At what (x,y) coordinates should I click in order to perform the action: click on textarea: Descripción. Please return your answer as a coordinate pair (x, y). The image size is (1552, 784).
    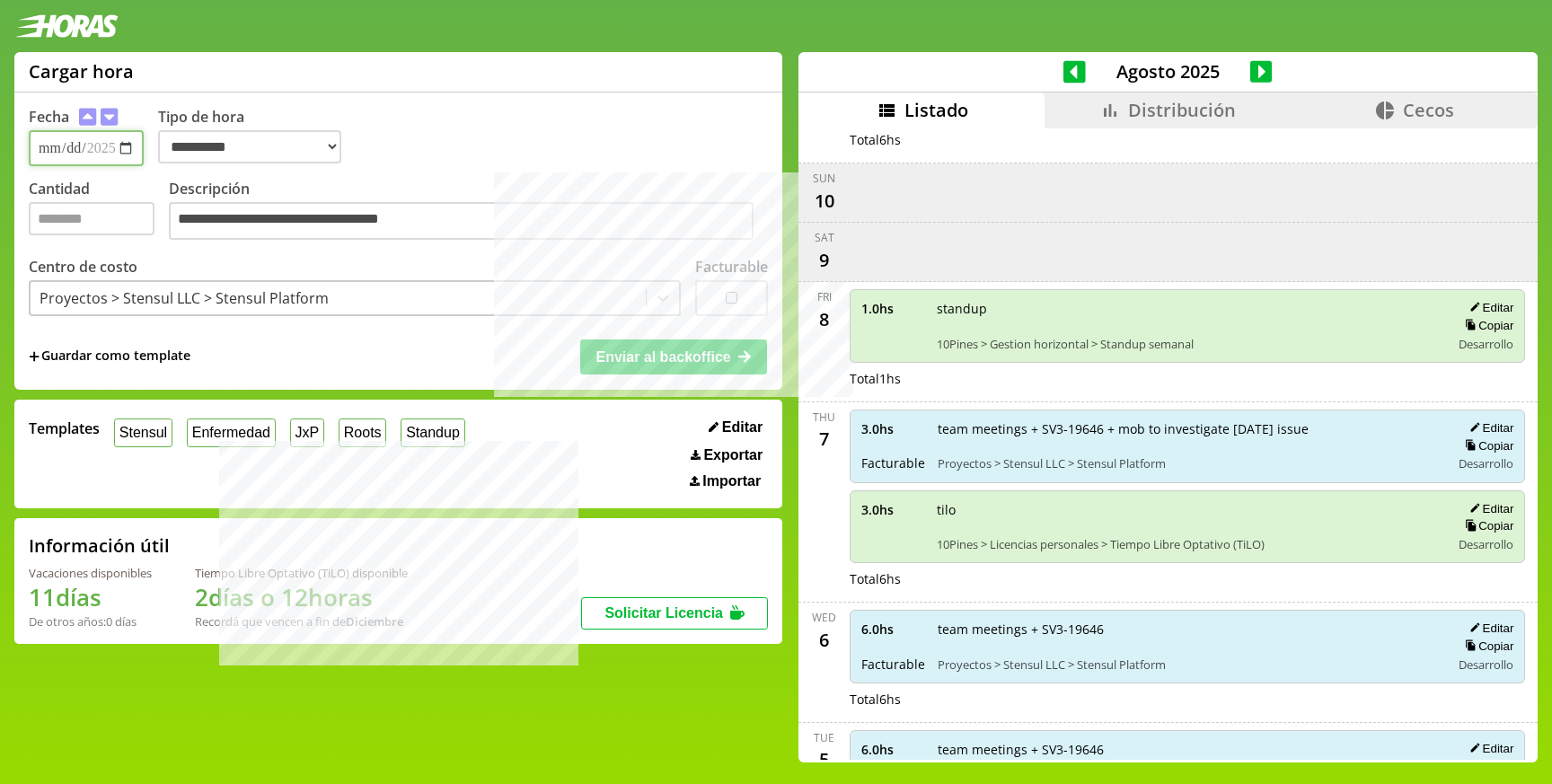
    Looking at the image, I should click on (461, 221).